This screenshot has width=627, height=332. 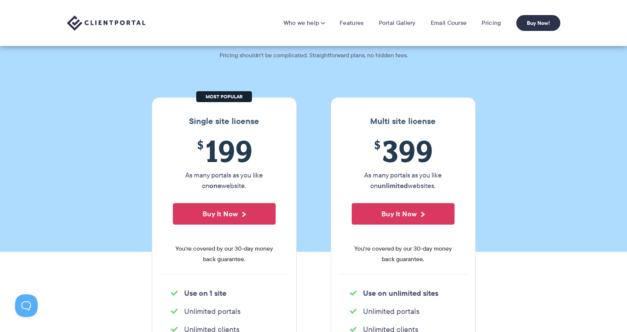 What do you see at coordinates (401, 293) in the screenshot?
I see `strong: Use on unlimited sites` at bounding box center [401, 293].